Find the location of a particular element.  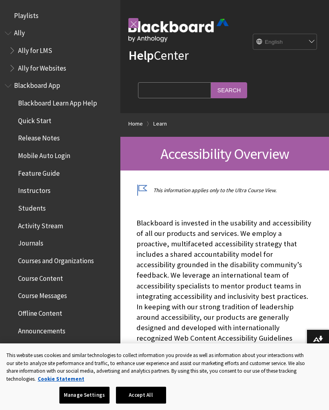

span: Quick Start is located at coordinates (35, 119).